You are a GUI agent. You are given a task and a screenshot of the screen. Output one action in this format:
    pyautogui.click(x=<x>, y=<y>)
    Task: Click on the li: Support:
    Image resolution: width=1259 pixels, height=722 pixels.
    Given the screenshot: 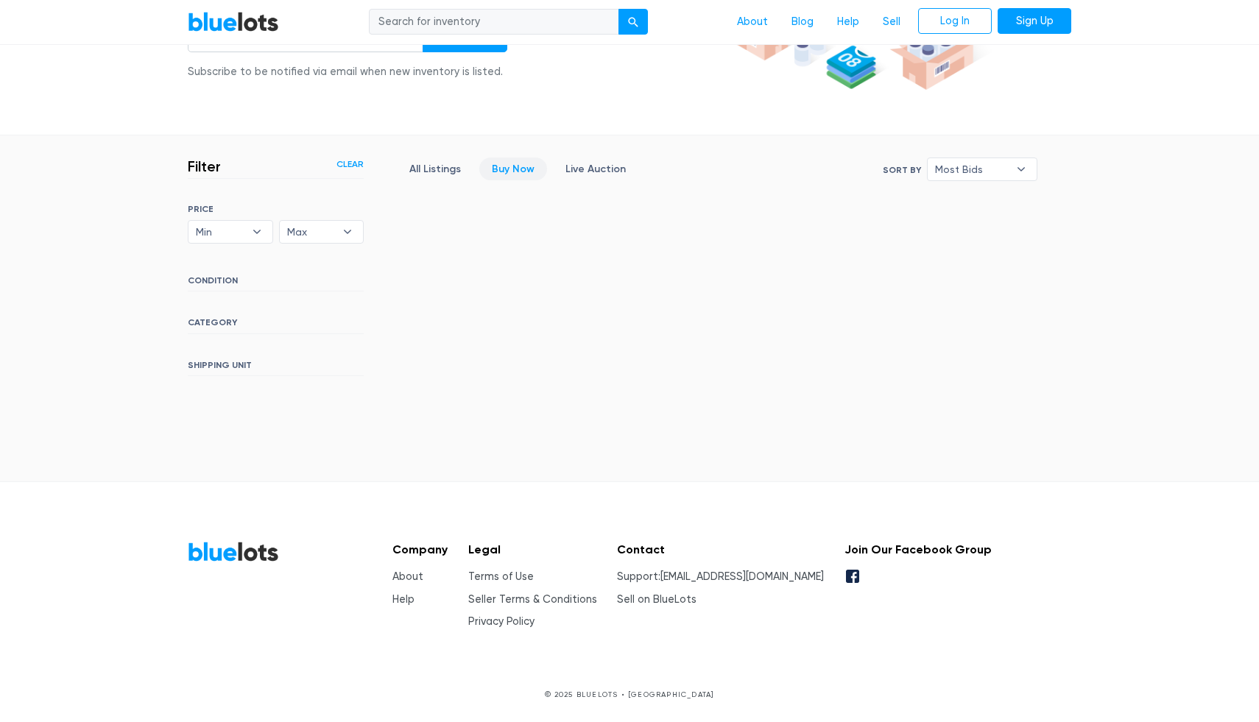 What is the action you would take?
    pyautogui.click(x=720, y=577)
    